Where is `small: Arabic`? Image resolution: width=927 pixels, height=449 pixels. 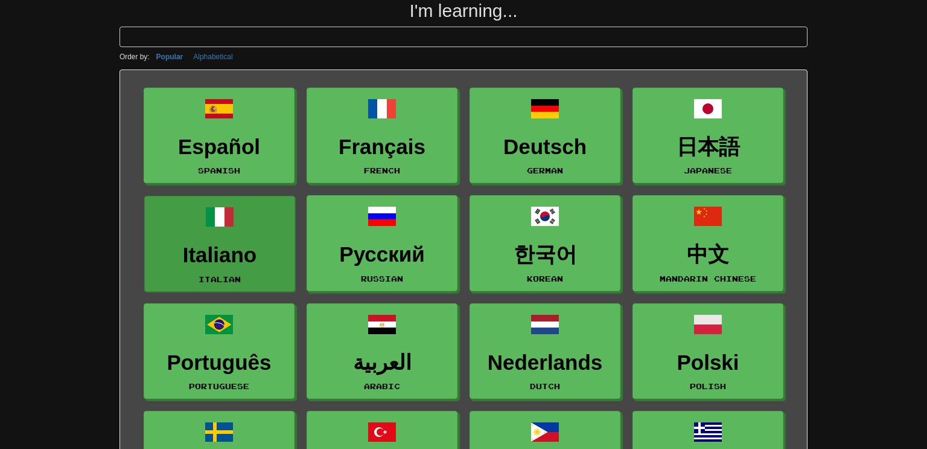
small: Arabic is located at coordinates (382, 386).